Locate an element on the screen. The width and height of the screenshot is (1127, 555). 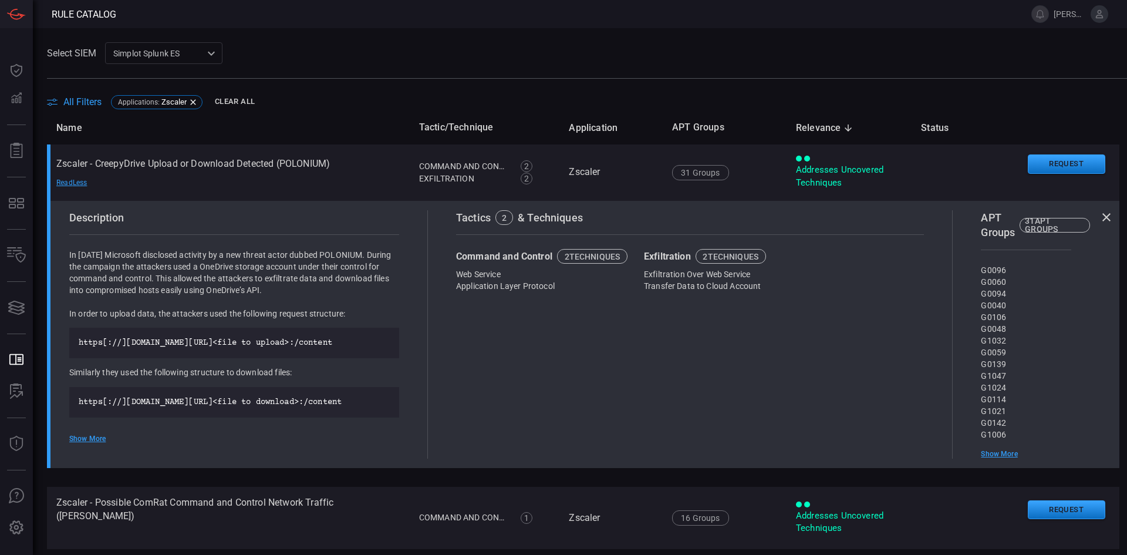
div: APT Groups is located at coordinates (1025, 225).